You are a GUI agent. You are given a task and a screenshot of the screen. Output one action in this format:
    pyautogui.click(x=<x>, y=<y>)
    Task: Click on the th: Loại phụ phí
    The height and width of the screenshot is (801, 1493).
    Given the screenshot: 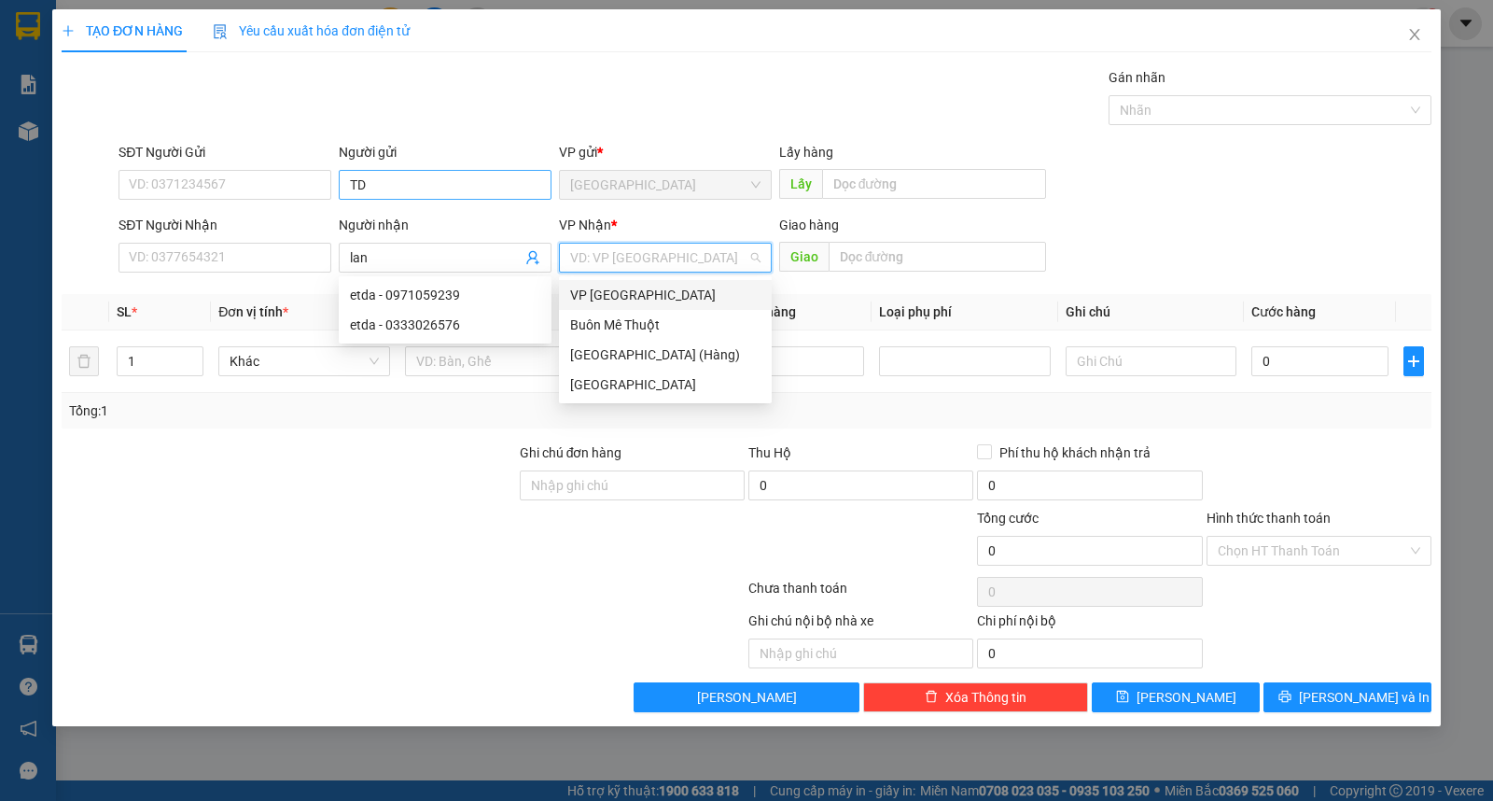 What is the action you would take?
    pyautogui.click(x=965, y=312)
    